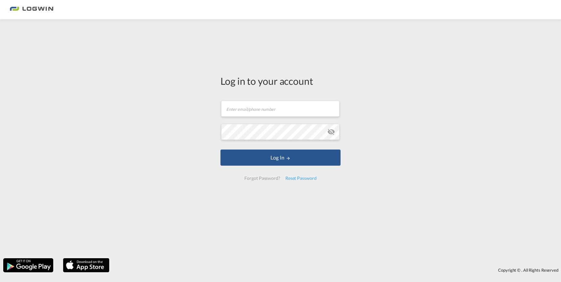  Describe the element at coordinates (86, 266) in the screenshot. I see `img: apple.png` at that location.